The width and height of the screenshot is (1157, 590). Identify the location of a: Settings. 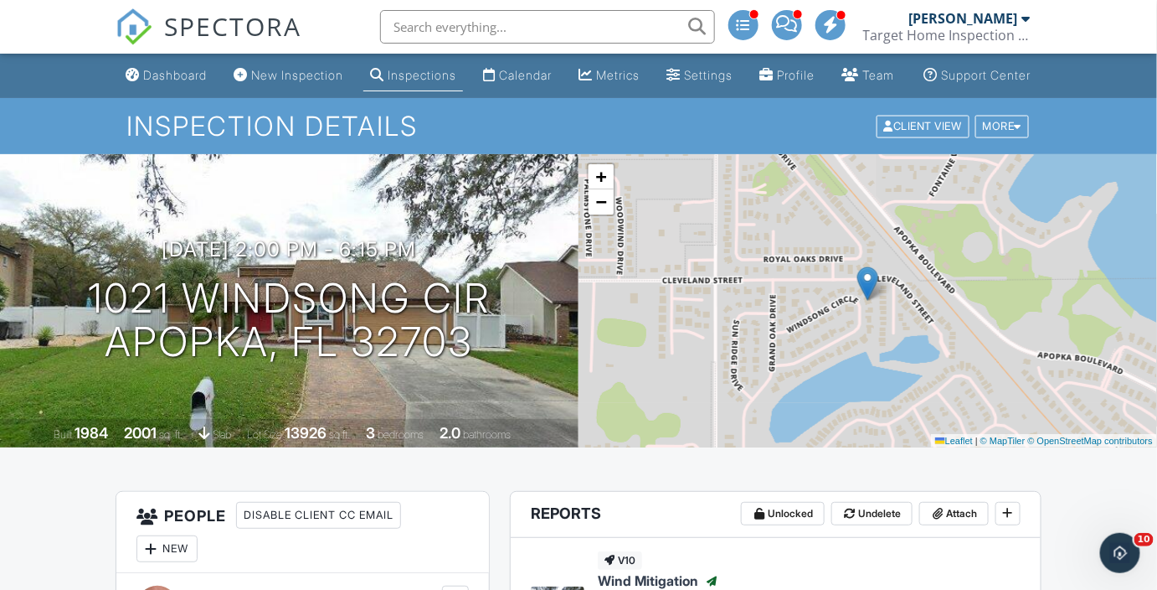
(699, 75).